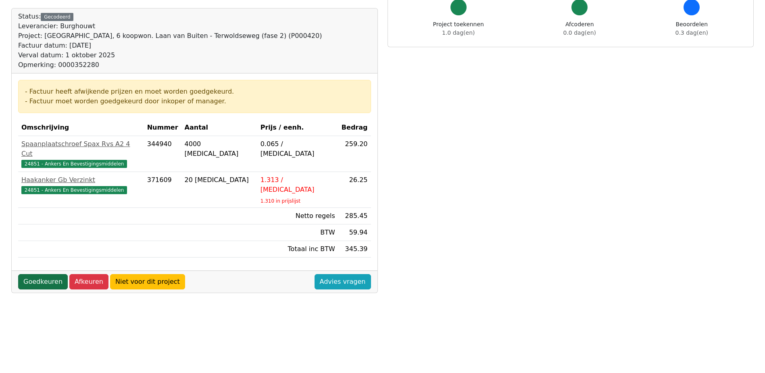 The height and width of the screenshot is (373, 765). I want to click on th: Omschrijving, so click(81, 127).